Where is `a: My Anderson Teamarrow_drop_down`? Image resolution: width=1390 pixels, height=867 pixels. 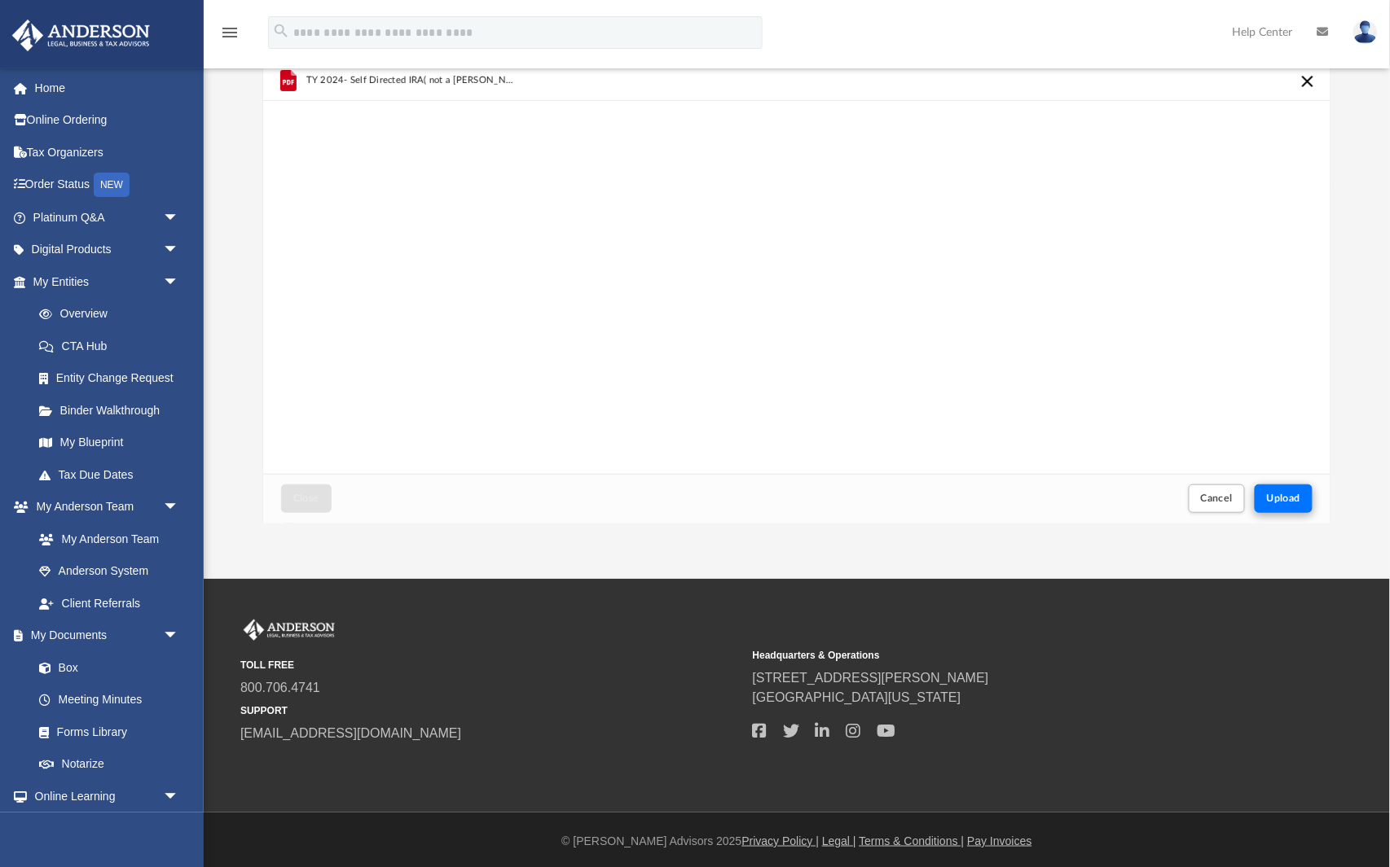
a: My Anderson Teamarrow_drop_down is located at coordinates (103, 507).